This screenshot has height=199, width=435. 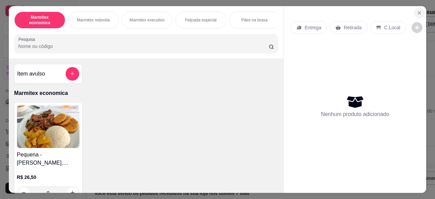 I want to click on button: add-separate-item, so click(x=72, y=74).